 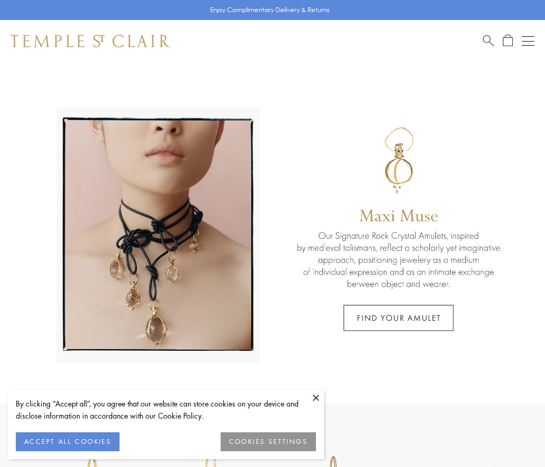 What do you see at coordinates (268, 442) in the screenshot?
I see `button: COOKIES SETTINGS` at bounding box center [268, 442].